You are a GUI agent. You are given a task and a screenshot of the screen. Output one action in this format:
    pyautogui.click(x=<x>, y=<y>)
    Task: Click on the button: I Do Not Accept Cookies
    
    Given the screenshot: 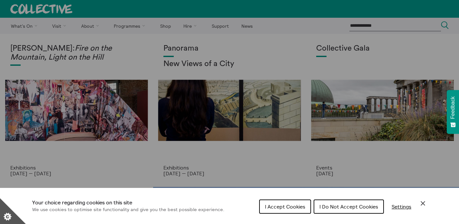 What is the action you would take?
    pyautogui.click(x=349, y=207)
    